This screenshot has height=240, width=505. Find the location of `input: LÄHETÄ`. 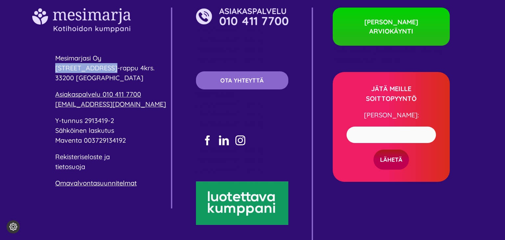

input: LÄHETÄ is located at coordinates (391, 159).